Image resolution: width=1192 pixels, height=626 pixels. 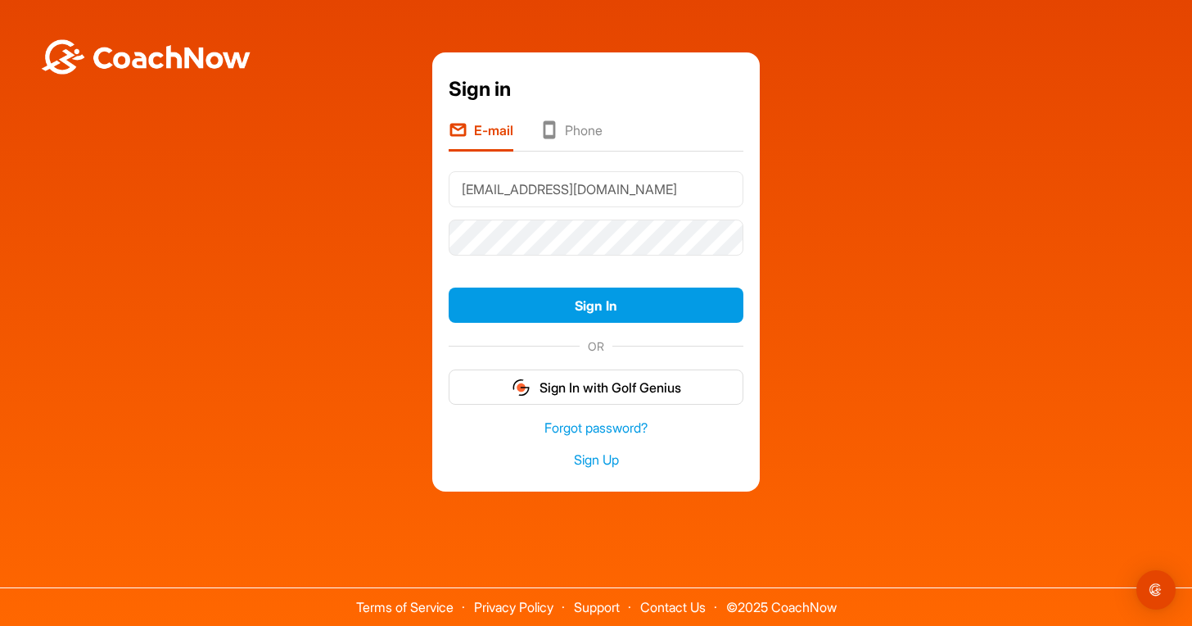 I want to click on a: Support, so click(x=597, y=607).